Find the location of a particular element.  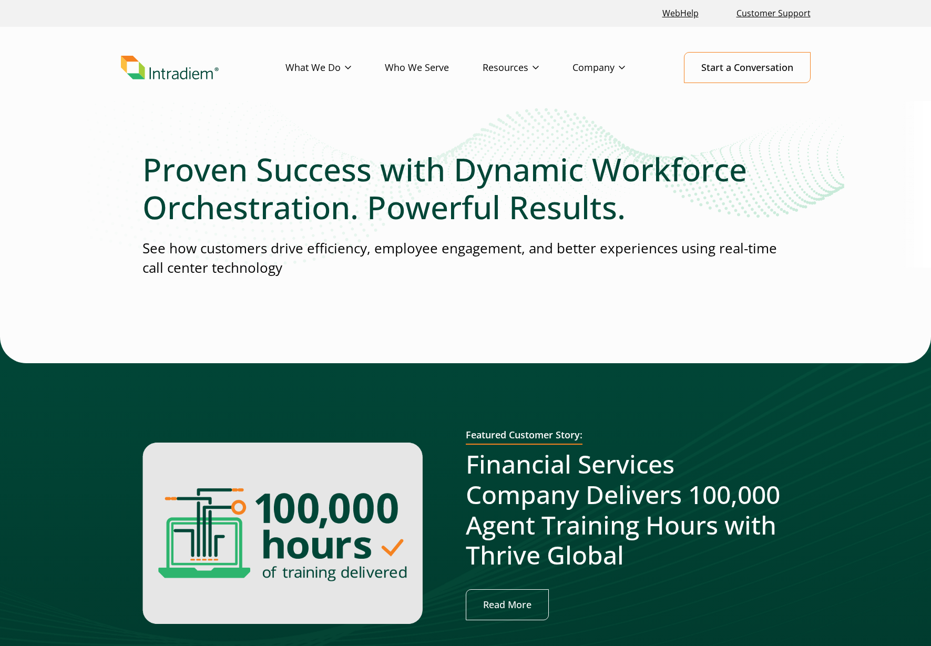

a: Link to homepage of Intradiem is located at coordinates (203, 68).